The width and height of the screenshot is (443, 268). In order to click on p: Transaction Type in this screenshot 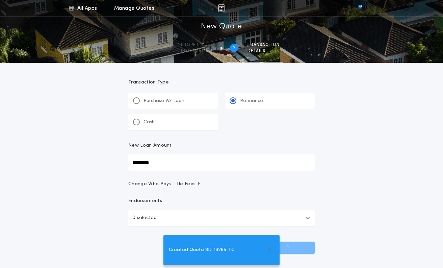, I will do `click(221, 82)`.